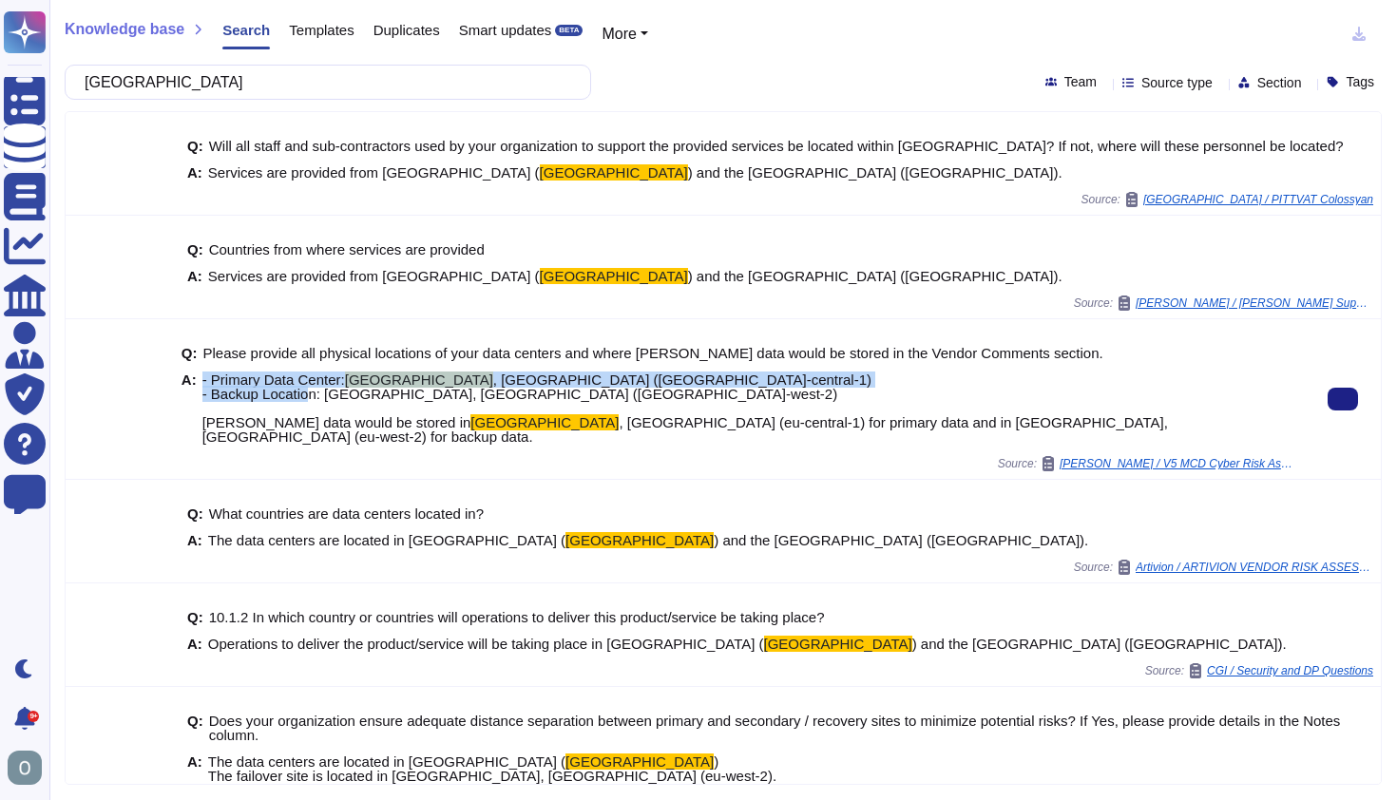 The height and width of the screenshot is (800, 1397). What do you see at coordinates (407, 29) in the screenshot?
I see `span: Duplicates` at bounding box center [407, 29].